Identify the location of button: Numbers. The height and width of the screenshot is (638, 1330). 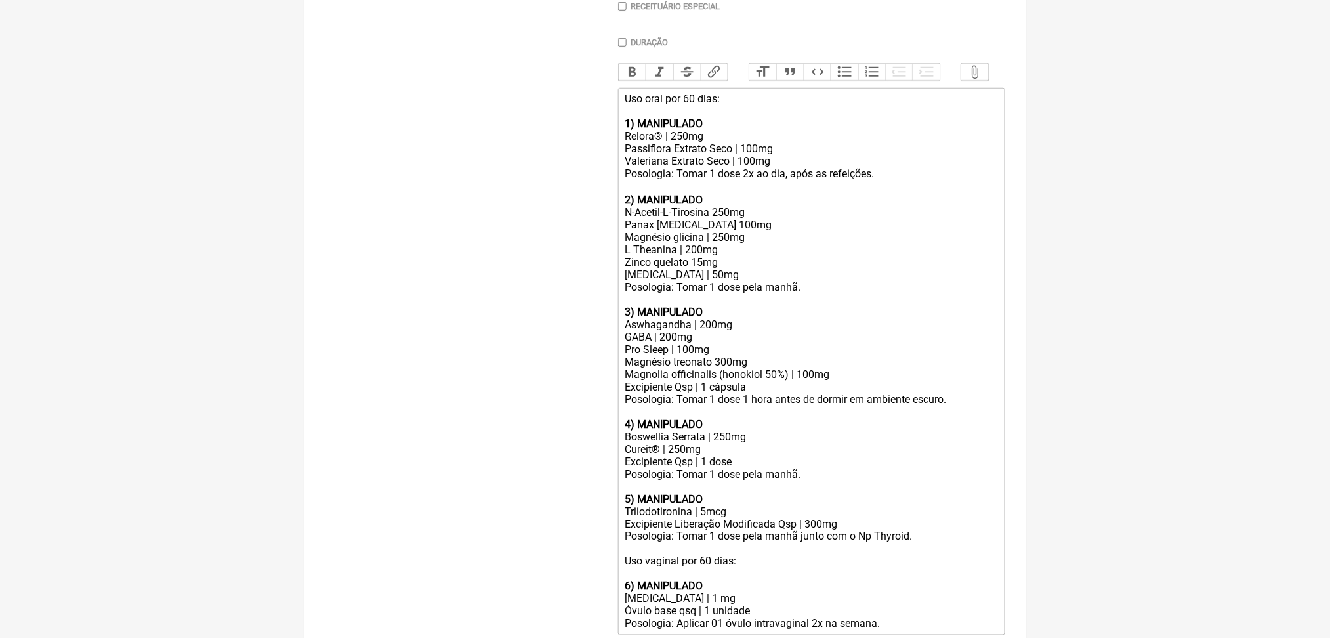
(872, 72).